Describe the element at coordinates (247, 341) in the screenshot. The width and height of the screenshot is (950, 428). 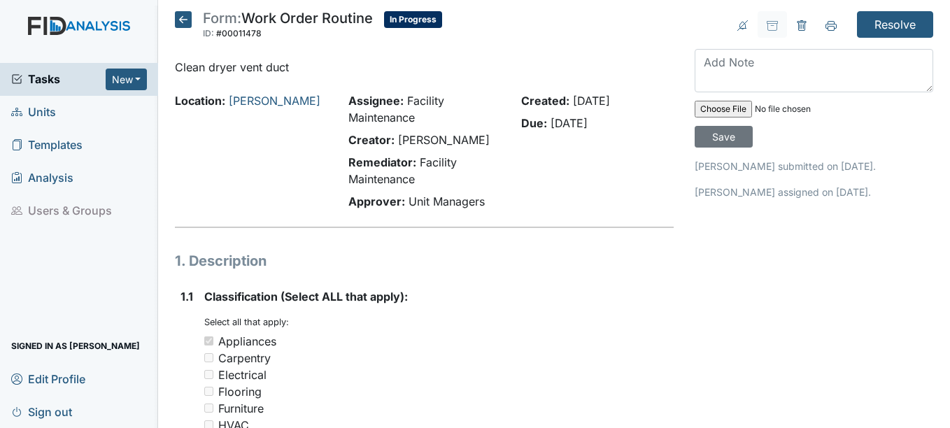
I see `div: Appliances` at that location.